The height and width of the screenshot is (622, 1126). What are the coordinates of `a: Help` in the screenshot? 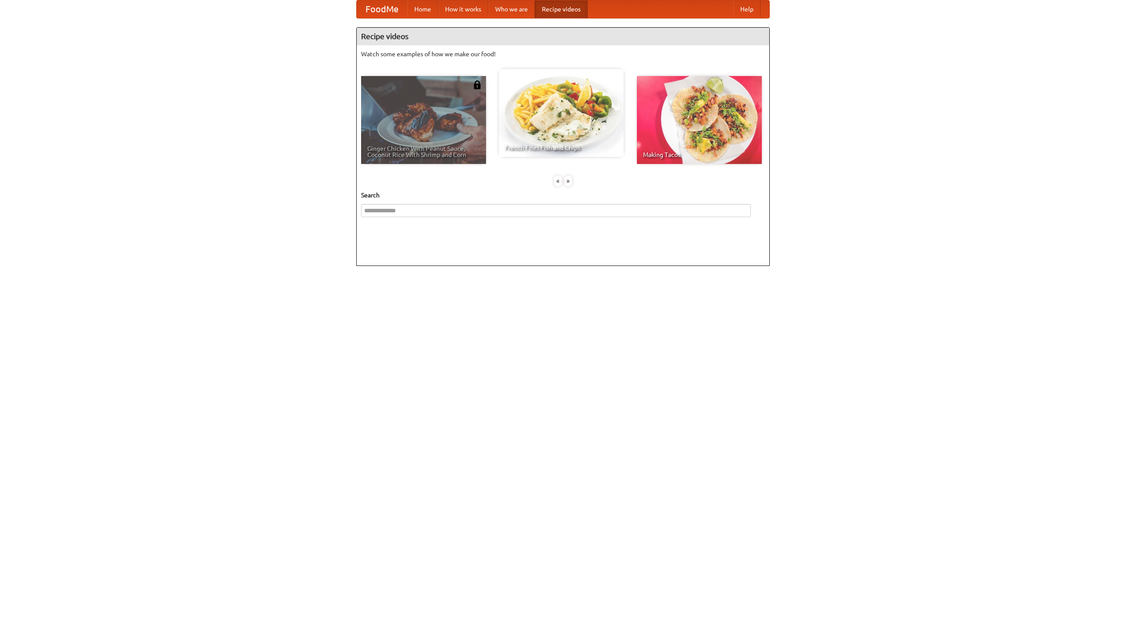 It's located at (747, 9).